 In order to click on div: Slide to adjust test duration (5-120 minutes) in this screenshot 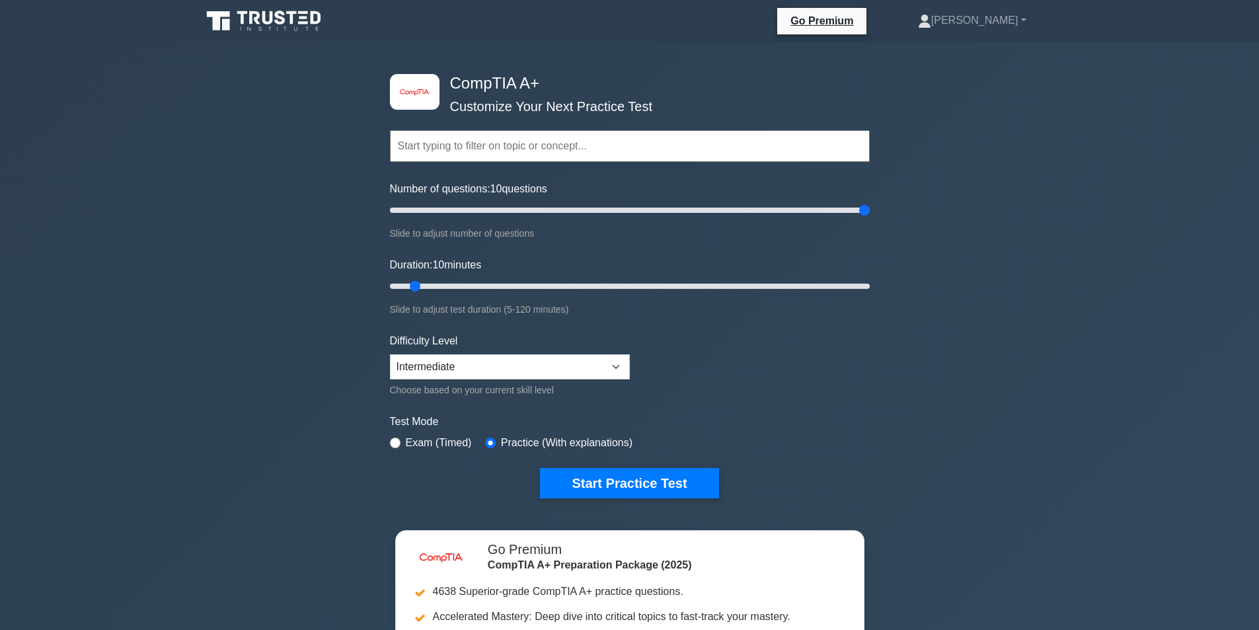, I will do `click(630, 309)`.